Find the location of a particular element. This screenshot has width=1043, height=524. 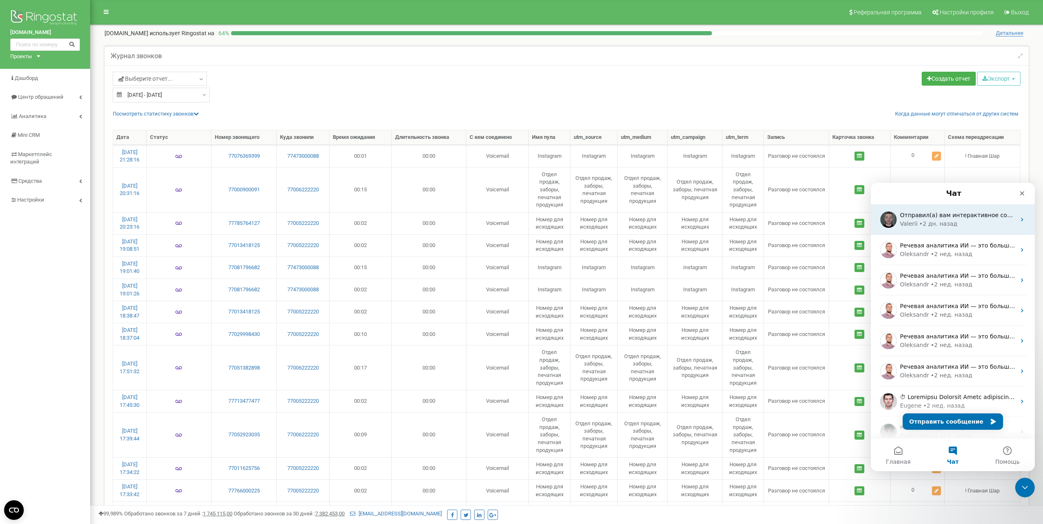

span: Чат is located at coordinates (82, 279).